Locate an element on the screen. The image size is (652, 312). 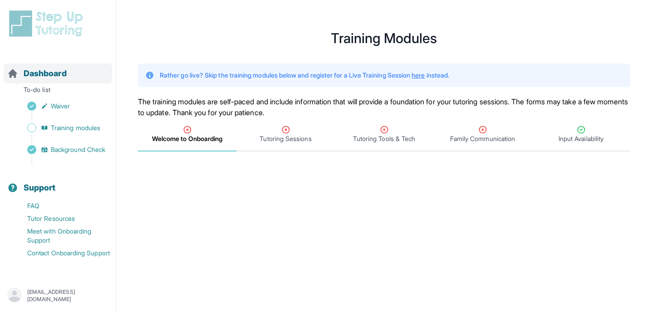
span: Training modules is located at coordinates (75, 128).